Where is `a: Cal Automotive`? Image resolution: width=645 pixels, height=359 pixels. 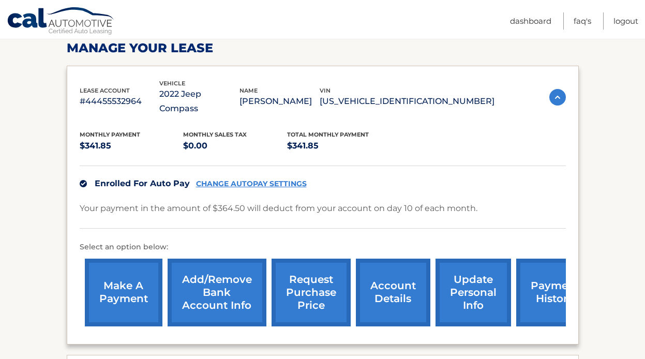 a: Cal Automotive is located at coordinates (61, 22).